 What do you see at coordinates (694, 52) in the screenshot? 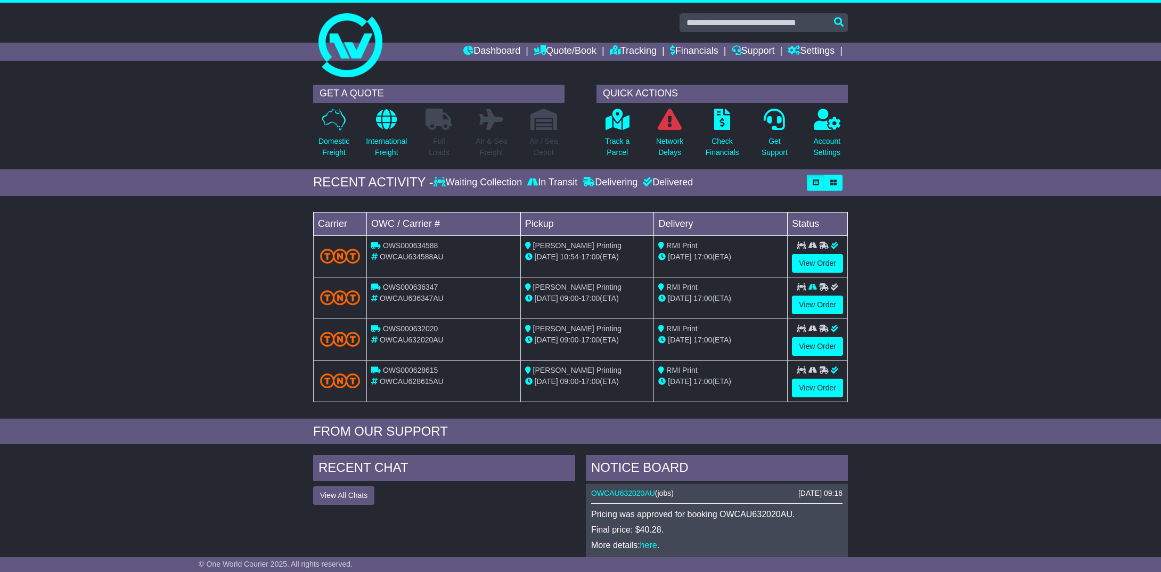
I see `a: Financials` at bounding box center [694, 52].